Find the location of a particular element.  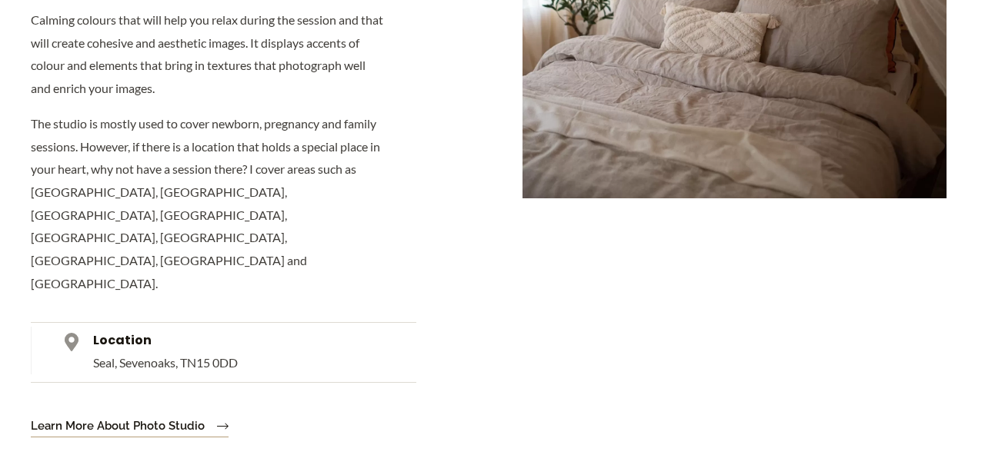

p: The studio is mostly used to cover newborn, pregnancy and family sessions. However, if there is a... is located at coordinates (208, 204).